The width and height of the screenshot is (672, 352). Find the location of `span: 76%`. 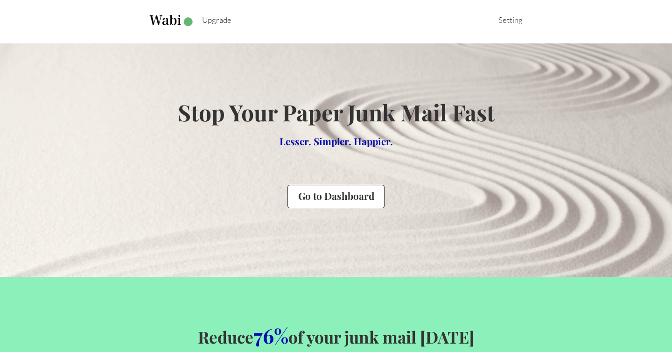

span: 76% is located at coordinates (271, 335).